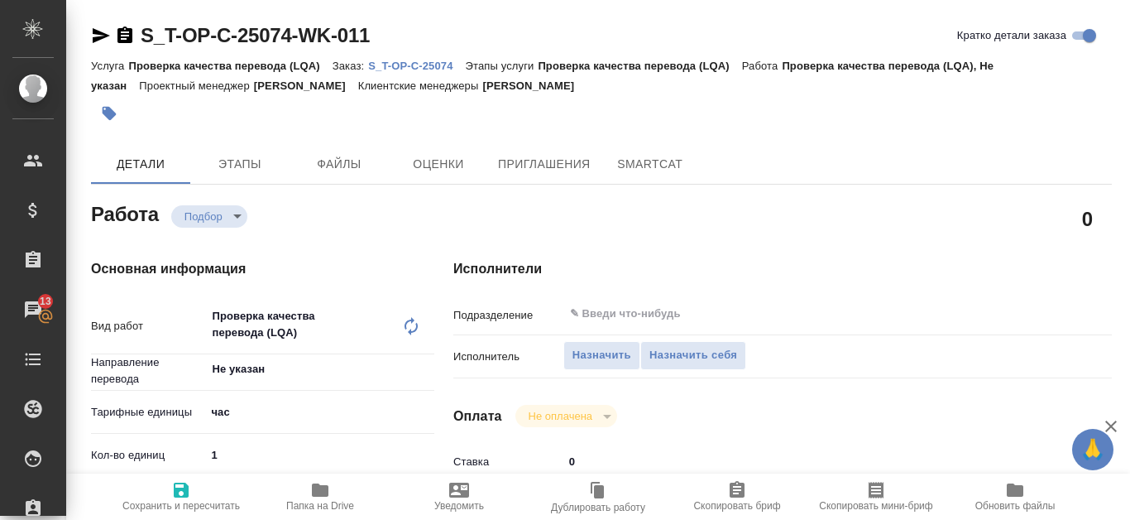 The height and width of the screenshot is (520, 1130). What do you see at coordinates (255, 35) in the screenshot?
I see `a: S_T-OP-C-25074-WK-011` at bounding box center [255, 35].